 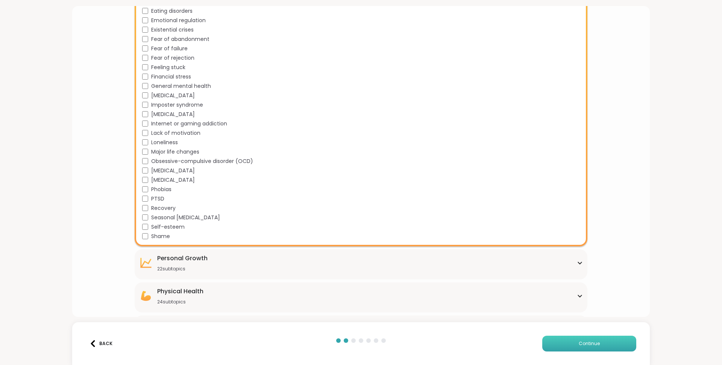 What do you see at coordinates (101, 344) in the screenshot?
I see `div: Back` at bounding box center [101, 344].